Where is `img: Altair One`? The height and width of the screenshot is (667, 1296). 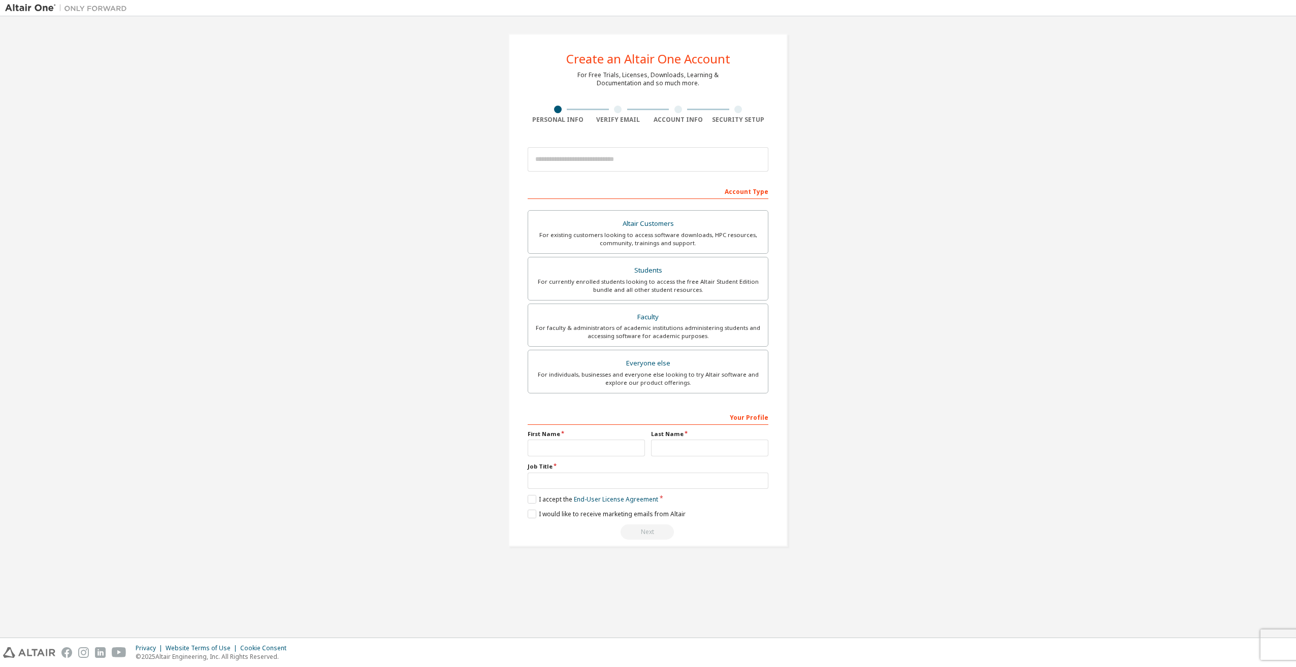 img: Altair One is located at coordinates (69, 8).